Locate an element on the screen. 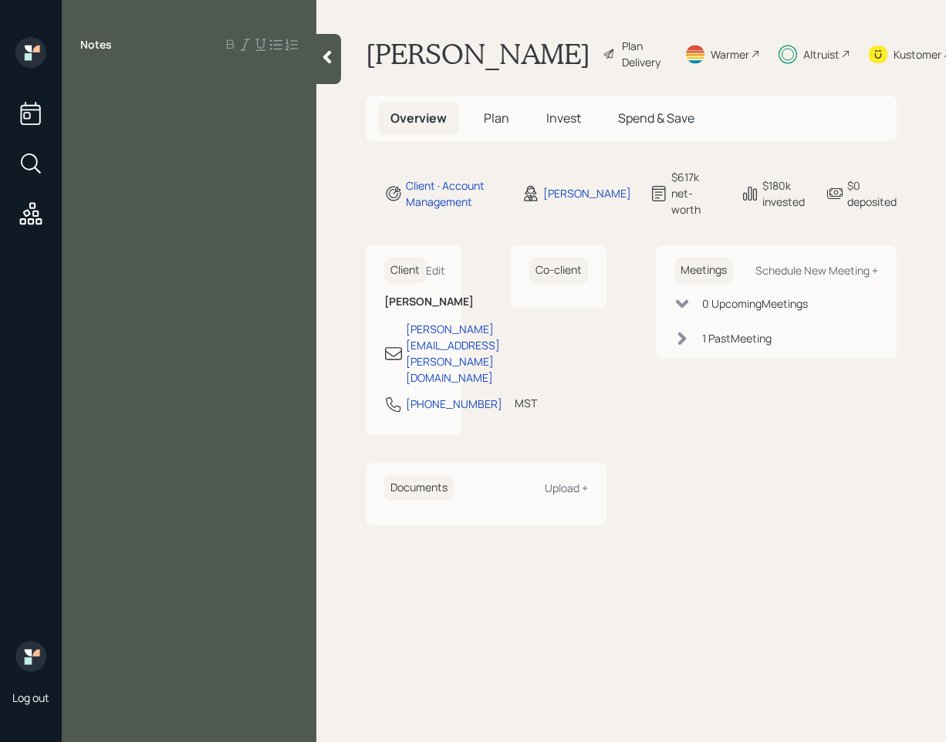 The width and height of the screenshot is (946, 742). div: Client · Account Management is located at coordinates (454, 194).